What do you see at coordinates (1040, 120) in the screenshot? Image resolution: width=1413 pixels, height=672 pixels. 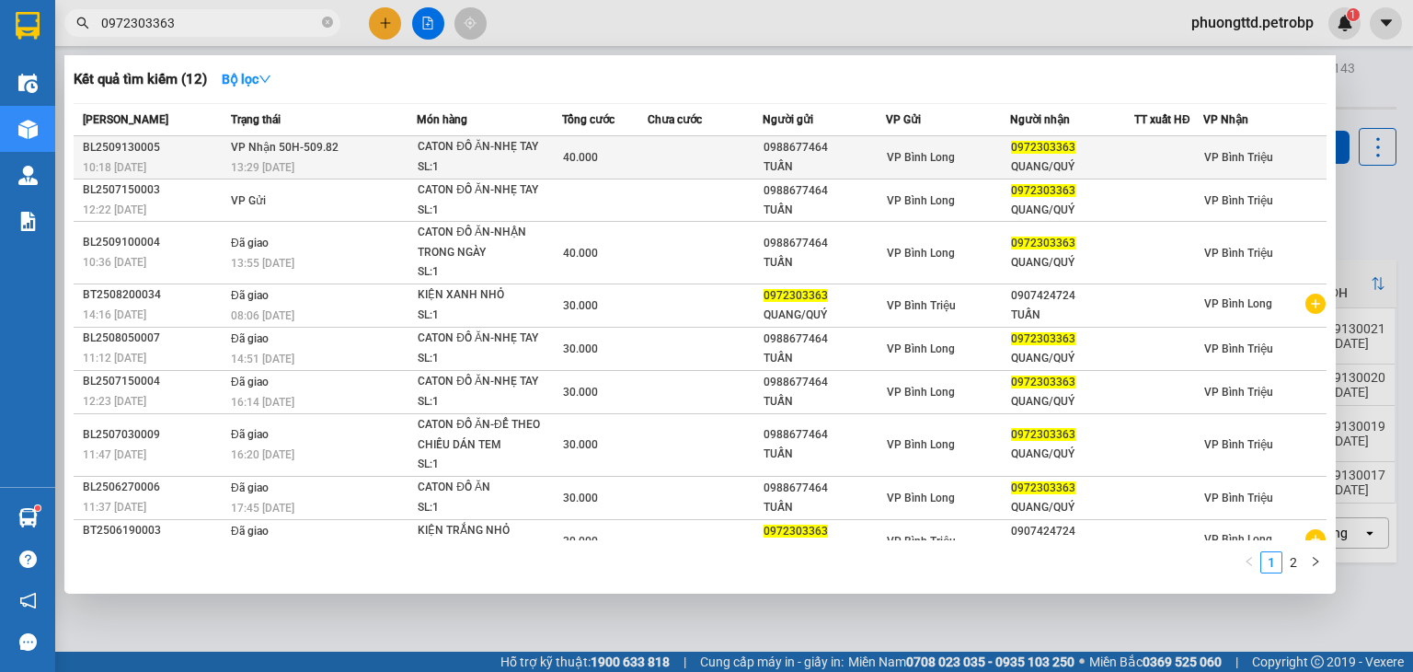 I see `span: Người nhận` at bounding box center [1040, 120].